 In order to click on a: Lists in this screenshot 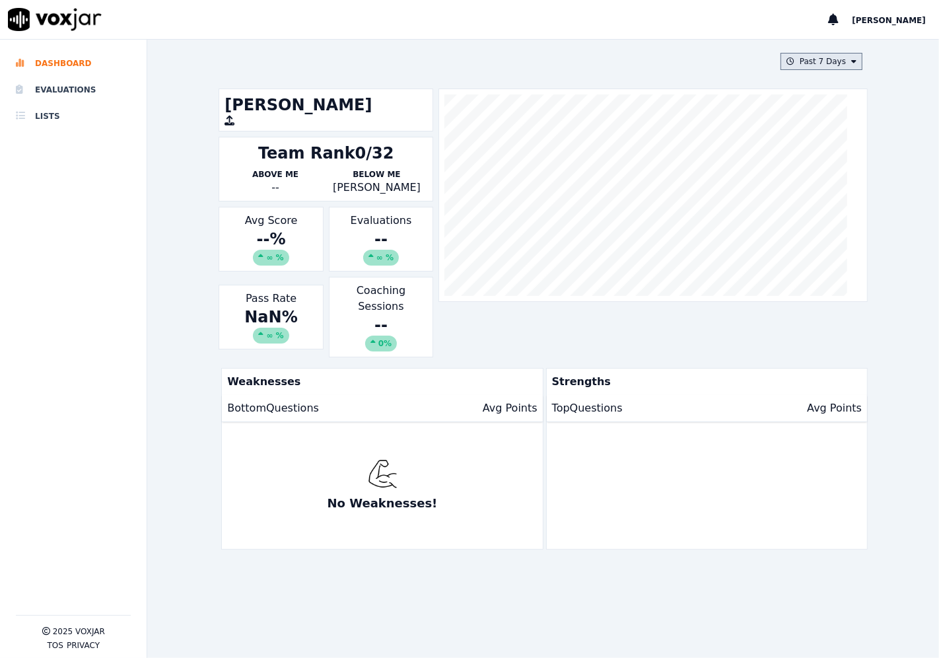, I will do `click(73, 116)`.